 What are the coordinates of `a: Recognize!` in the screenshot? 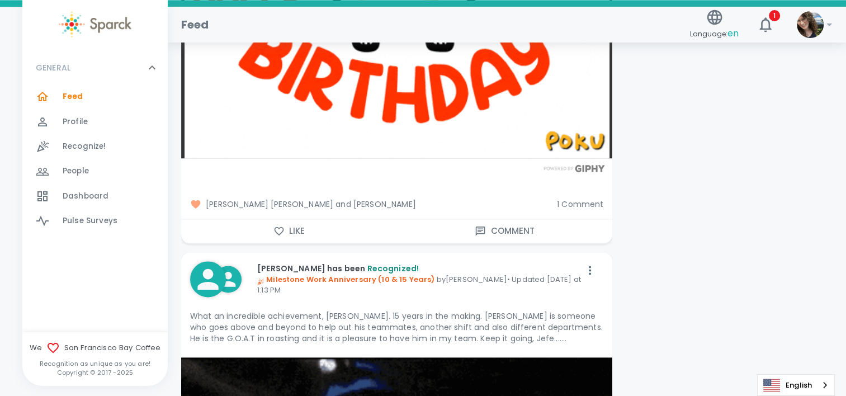 It's located at (95, 147).